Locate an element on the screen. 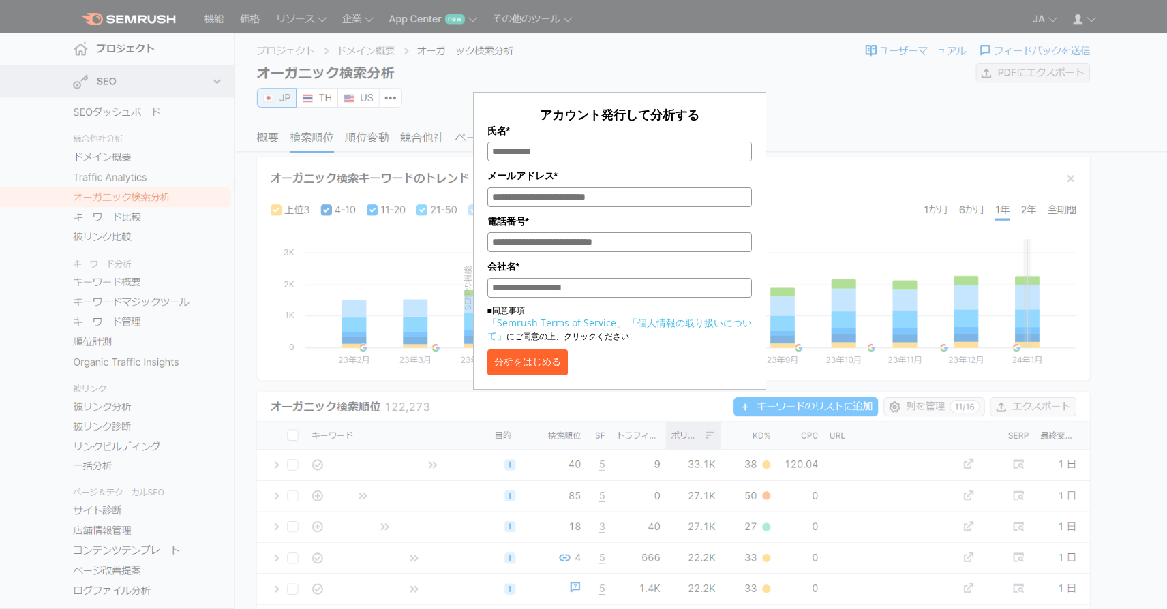 This screenshot has height=609, width=1167. button: 分析をはじめる is located at coordinates (528, 363).